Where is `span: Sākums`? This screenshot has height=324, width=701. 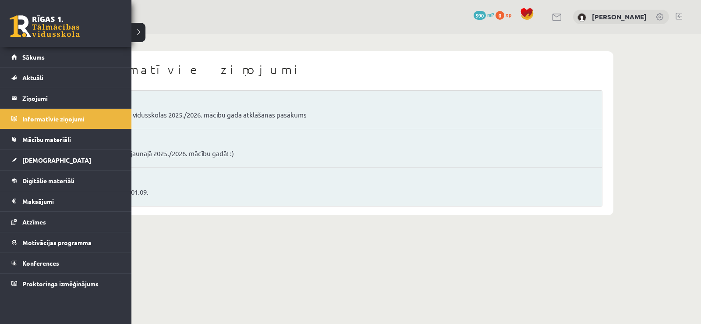 span: Sākums is located at coordinates (33, 57).